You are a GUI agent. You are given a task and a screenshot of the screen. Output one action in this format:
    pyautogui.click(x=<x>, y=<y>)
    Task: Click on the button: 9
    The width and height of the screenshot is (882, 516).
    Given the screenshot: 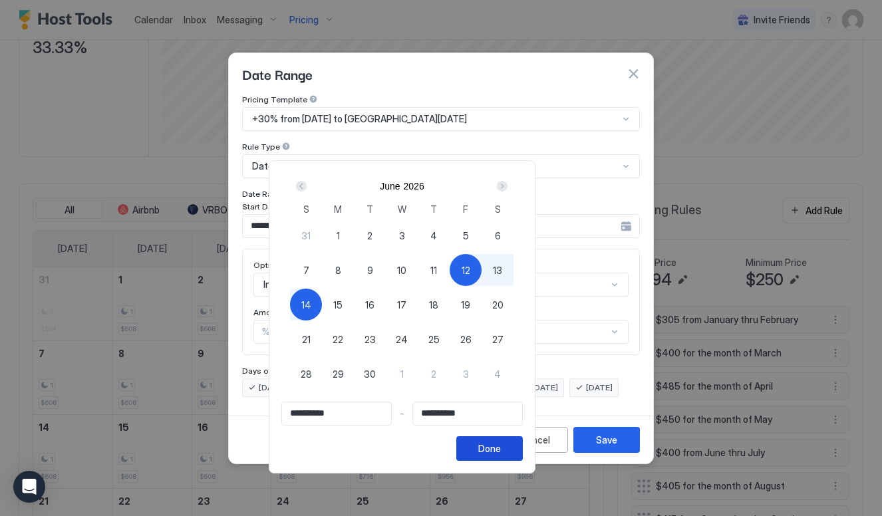 What is the action you would take?
    pyautogui.click(x=370, y=270)
    